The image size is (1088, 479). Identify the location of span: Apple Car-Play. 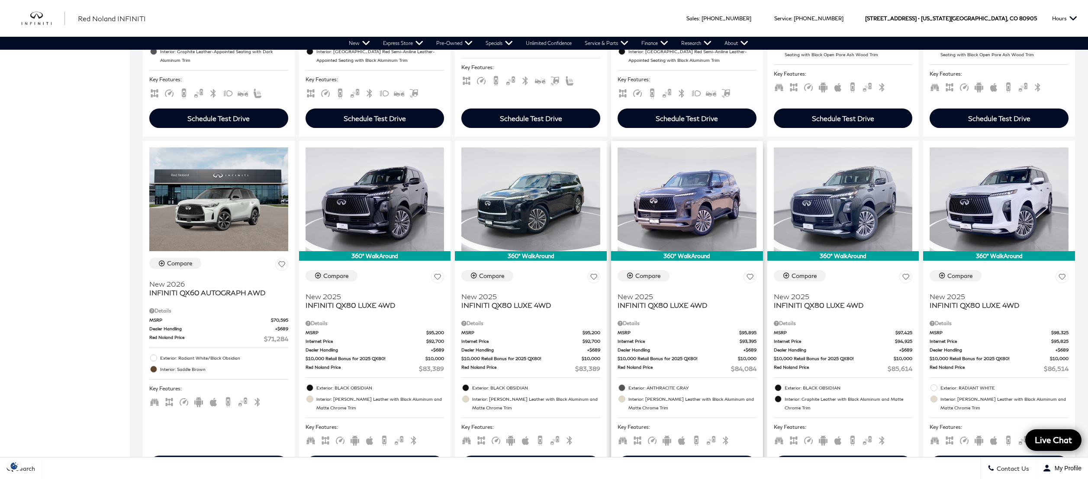
(993, 440).